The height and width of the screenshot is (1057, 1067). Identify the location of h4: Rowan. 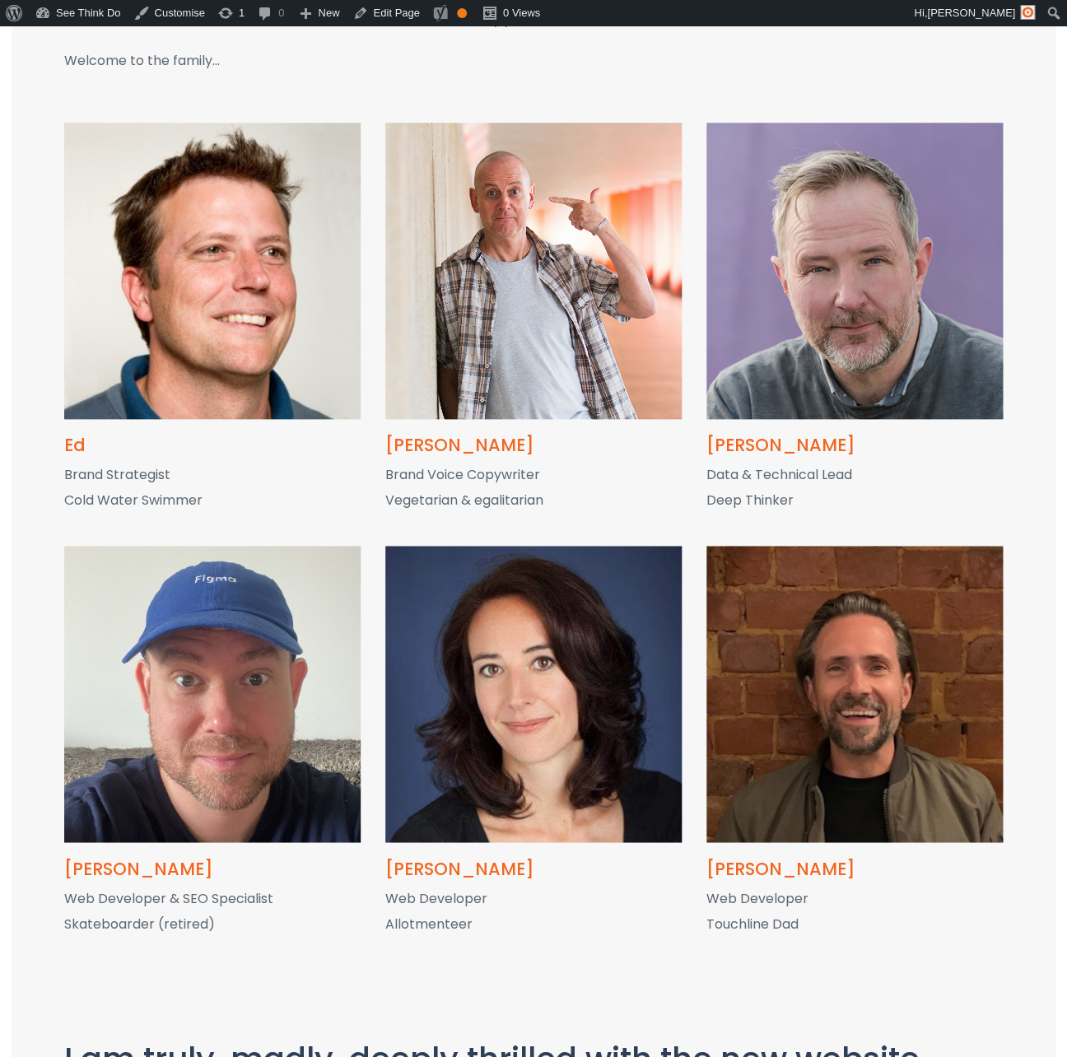
(534, 868).